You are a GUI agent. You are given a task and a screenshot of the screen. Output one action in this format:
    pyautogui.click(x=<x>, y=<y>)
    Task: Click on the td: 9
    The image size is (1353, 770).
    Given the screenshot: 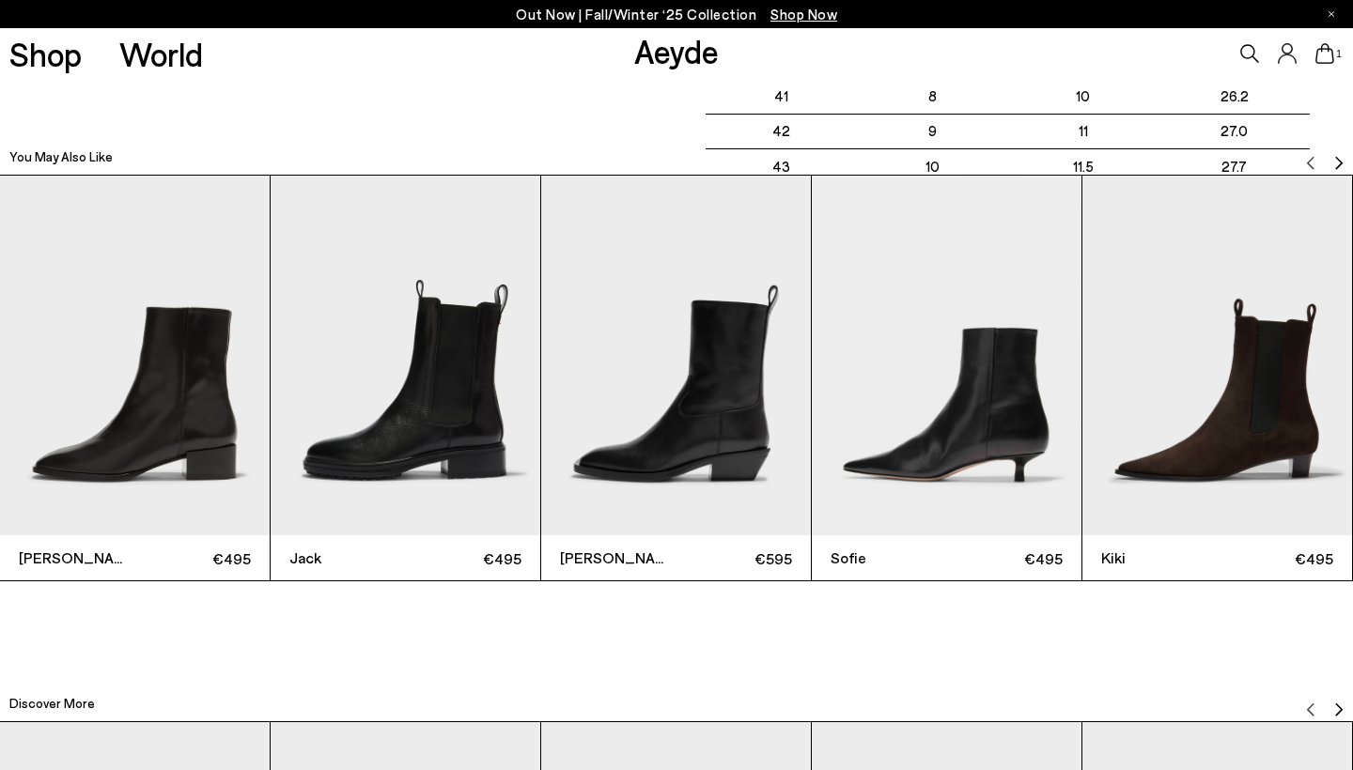 What is the action you would take?
    pyautogui.click(x=932, y=131)
    